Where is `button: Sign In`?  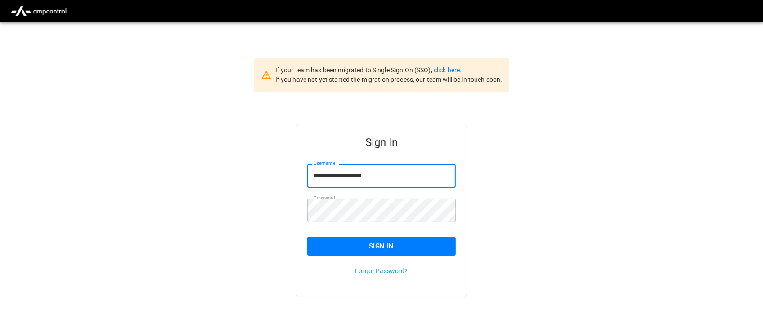 button: Sign In is located at coordinates (381, 246).